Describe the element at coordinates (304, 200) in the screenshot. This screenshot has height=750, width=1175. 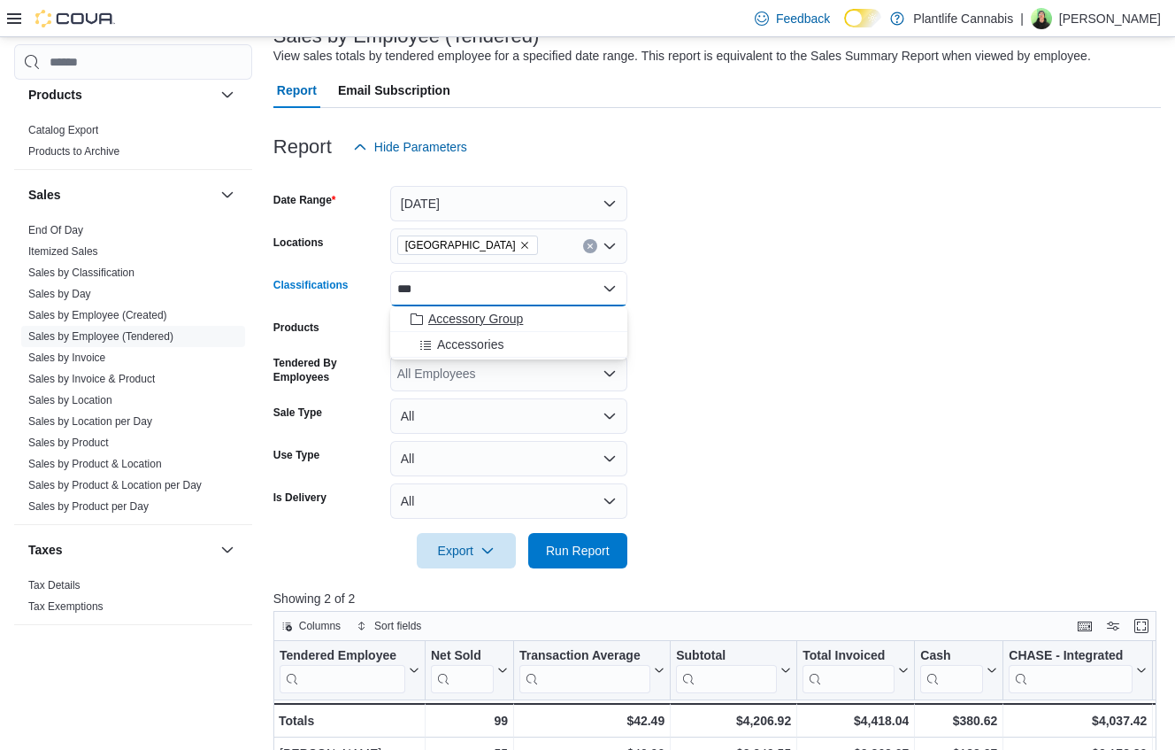
I see `label: Date Range` at that location.